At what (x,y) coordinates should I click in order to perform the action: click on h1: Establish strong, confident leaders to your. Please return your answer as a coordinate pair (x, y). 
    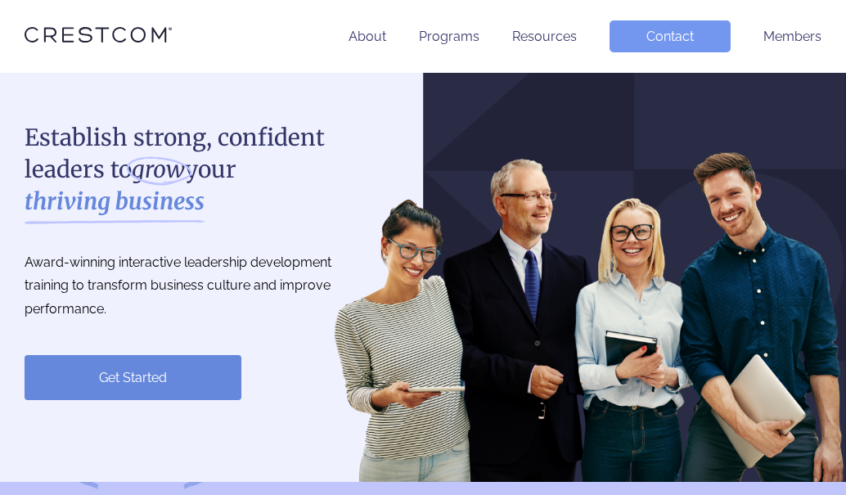
    Looking at the image, I should click on (196, 170).